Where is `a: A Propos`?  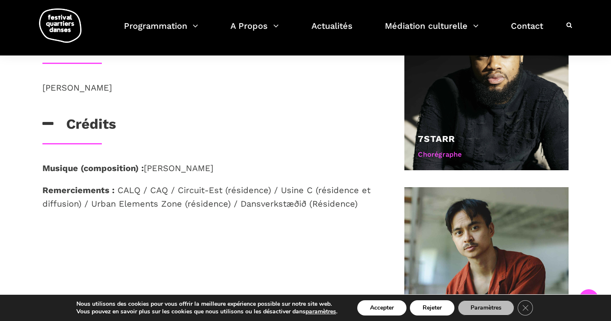
a: A Propos is located at coordinates (254, 31).